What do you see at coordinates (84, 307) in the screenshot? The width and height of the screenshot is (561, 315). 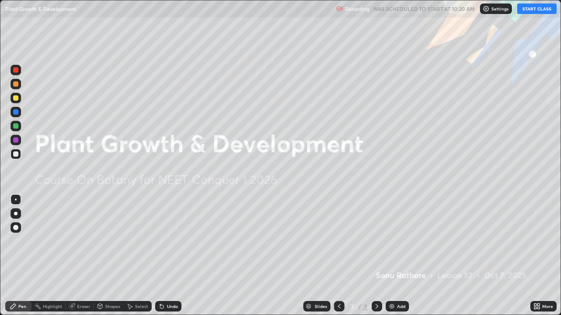 I see `div: Eraser` at bounding box center [84, 307].